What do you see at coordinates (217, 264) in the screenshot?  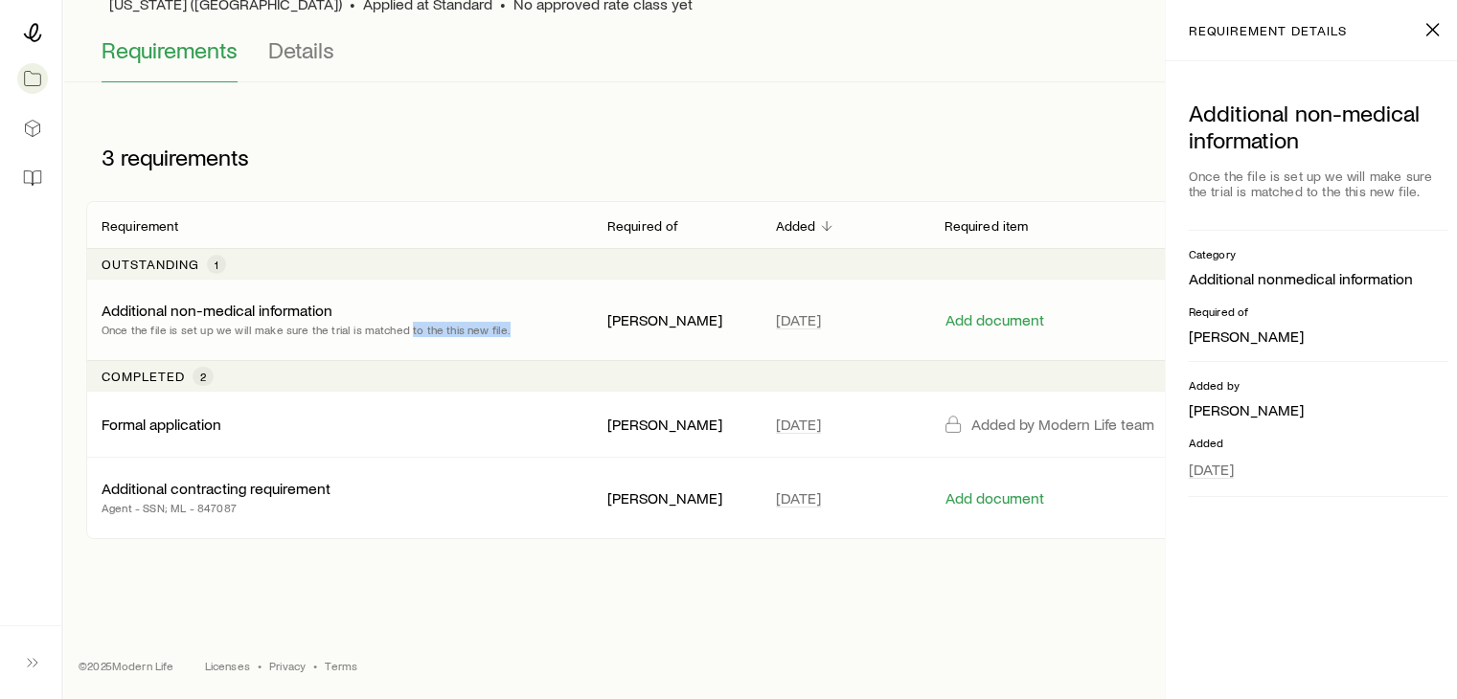 I see `span: 1` at bounding box center [217, 264].